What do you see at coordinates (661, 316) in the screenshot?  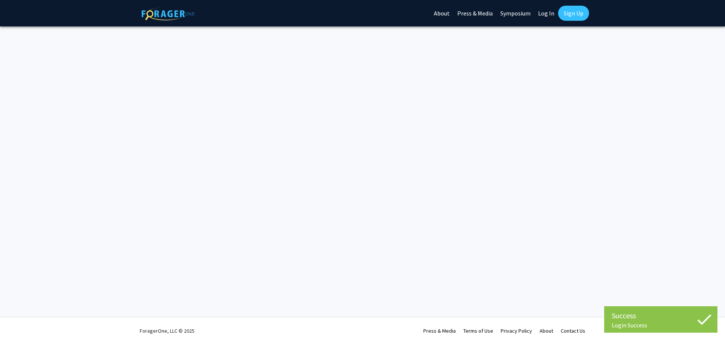 I see `div: Success` at bounding box center [661, 316].